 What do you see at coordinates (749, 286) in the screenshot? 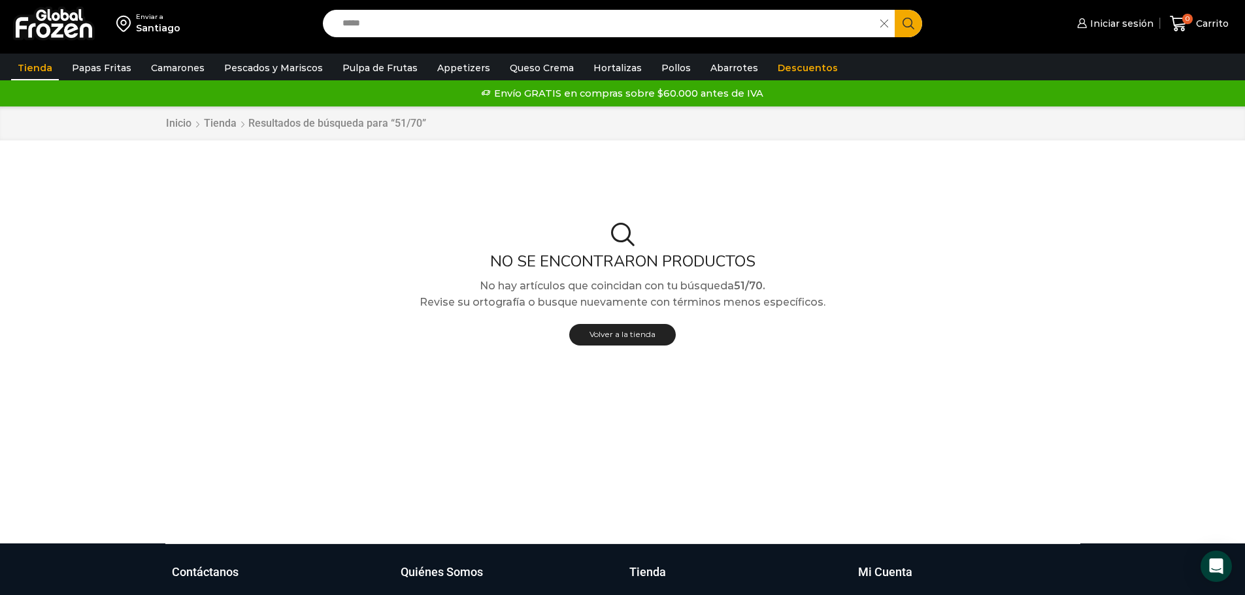
I see `strong: 51/70.` at bounding box center [749, 286].